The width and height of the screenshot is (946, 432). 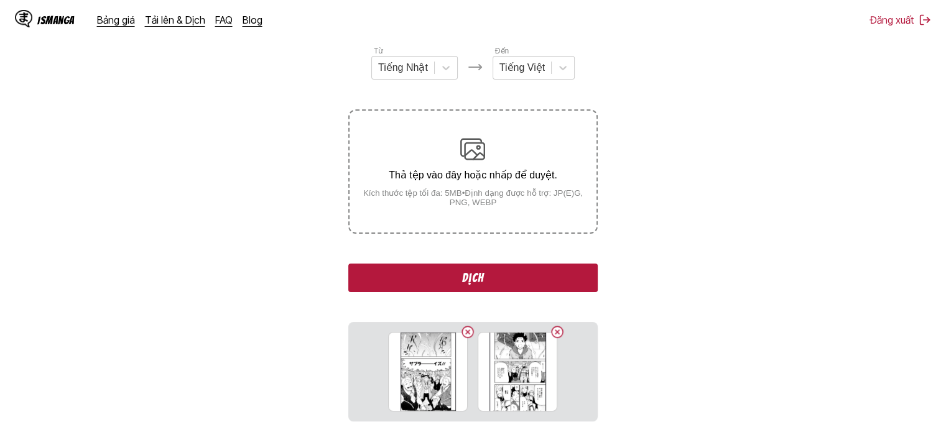 What do you see at coordinates (175, 20) in the screenshot?
I see `a: Tải lên & Dịch` at bounding box center [175, 20].